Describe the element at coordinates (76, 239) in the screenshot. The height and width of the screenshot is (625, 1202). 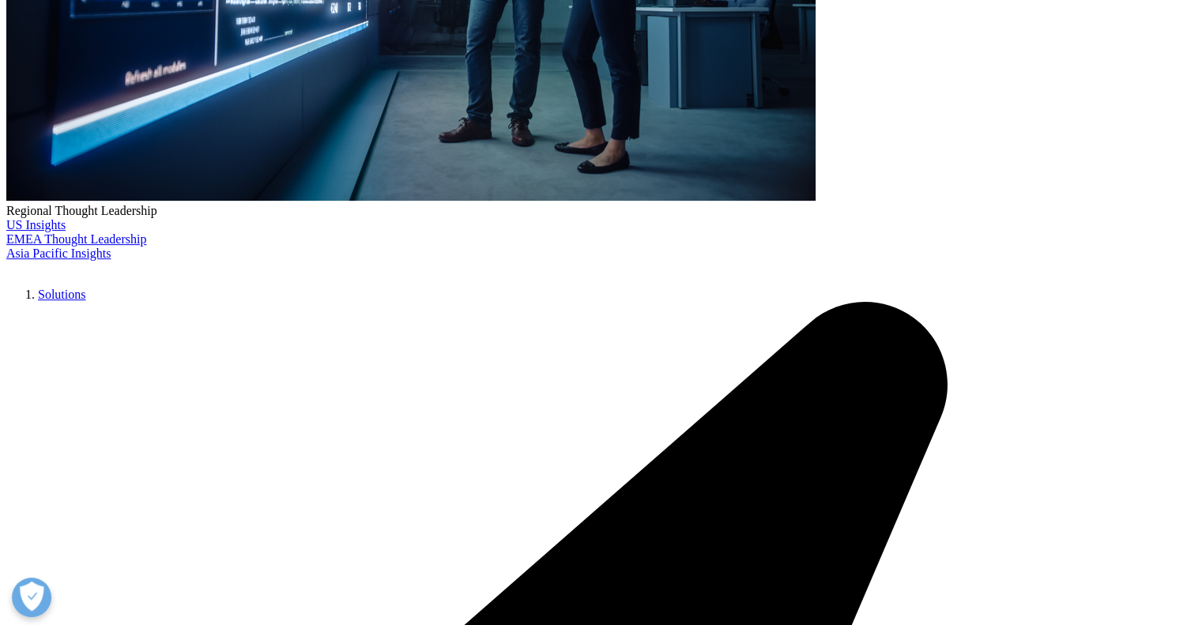
I see `span: EMEA Thought Leadership` at that location.